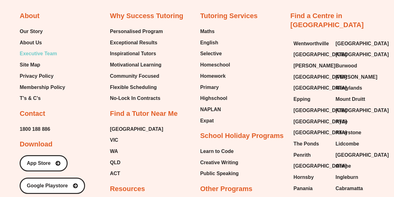 The height and width of the screenshot is (197, 394). What do you see at coordinates (341, 122) in the screenshot?
I see `span: Ryde` at bounding box center [341, 122].